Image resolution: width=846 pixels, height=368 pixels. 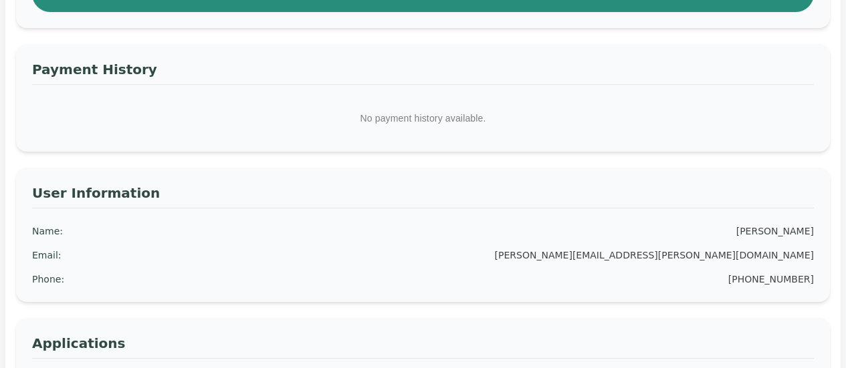 I want to click on p: No payment history available., so click(x=423, y=118).